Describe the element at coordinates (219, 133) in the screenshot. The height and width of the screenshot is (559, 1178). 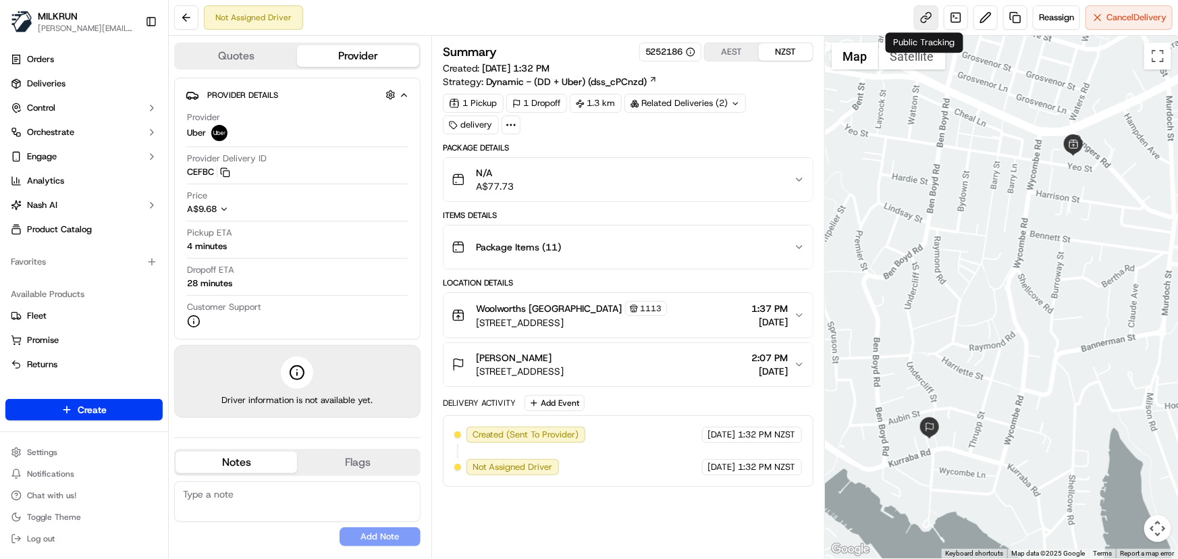
I see `img: uber-new-logo.jpeg` at that location.